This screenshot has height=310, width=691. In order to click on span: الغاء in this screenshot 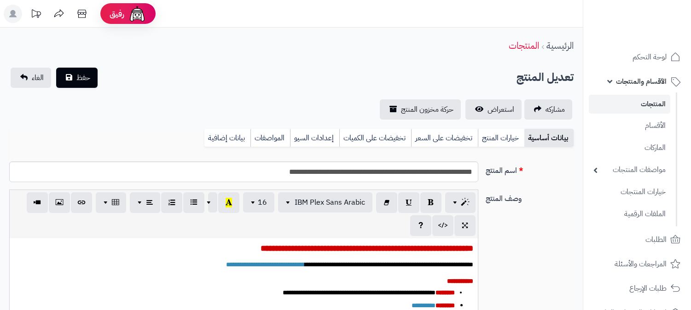, I will do `click(38, 78)`.